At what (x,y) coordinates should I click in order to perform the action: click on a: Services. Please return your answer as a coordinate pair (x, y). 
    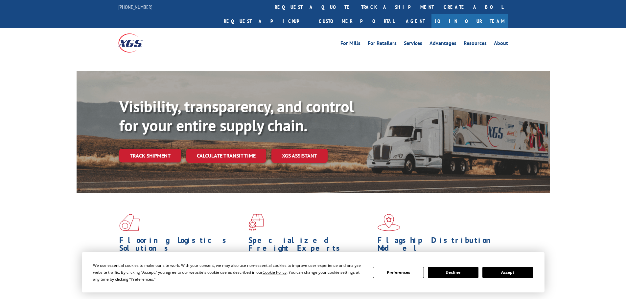
    Looking at the image, I should click on (413, 44).